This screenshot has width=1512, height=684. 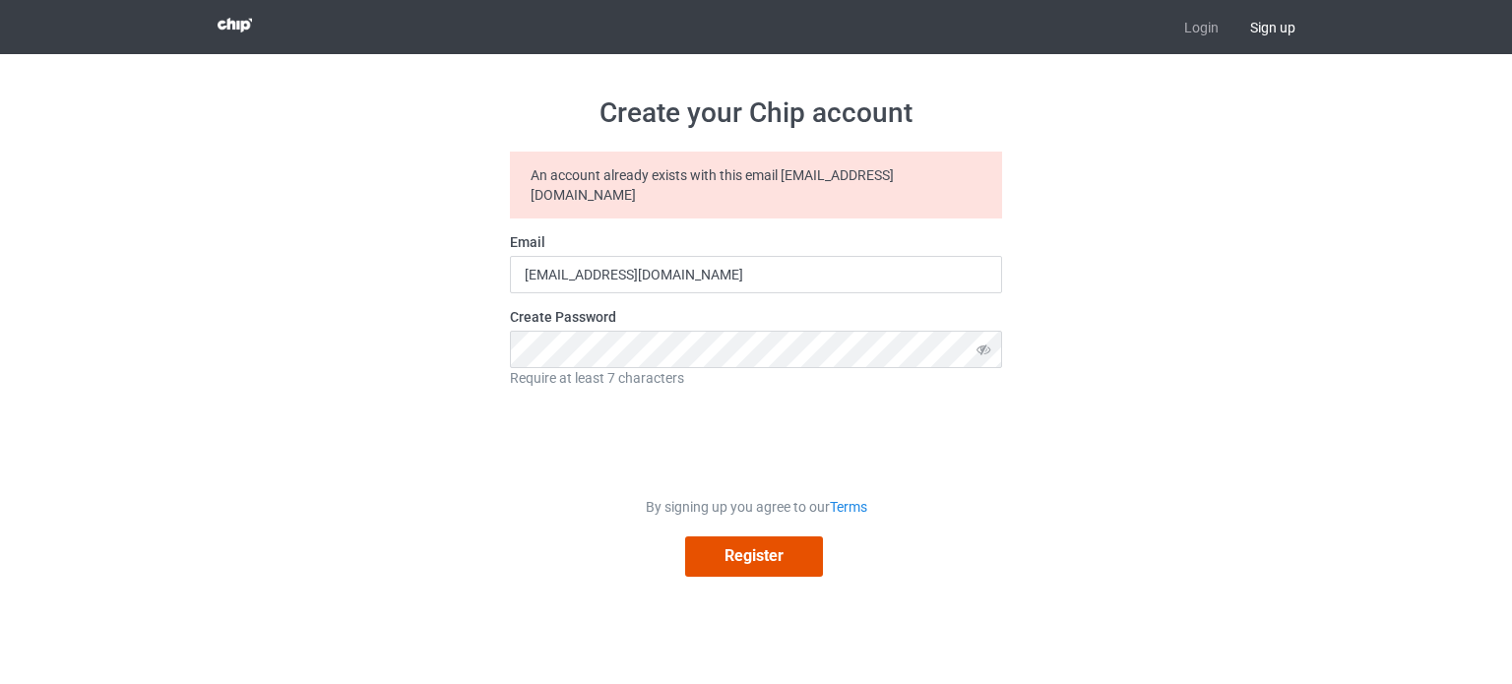 What do you see at coordinates (754, 556) in the screenshot?
I see `button: Register` at bounding box center [754, 556].